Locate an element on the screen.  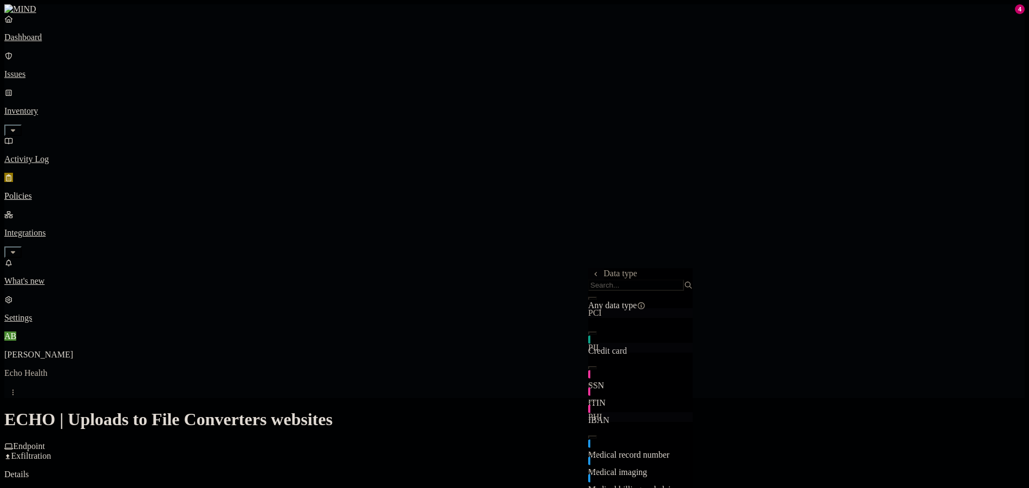
a: Dashboard is located at coordinates (515, 28).